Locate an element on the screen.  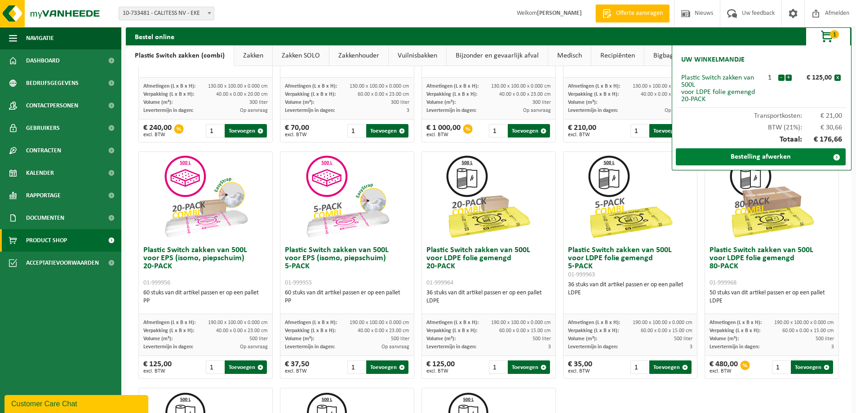
div: Totaal: is located at coordinates (762, 140).